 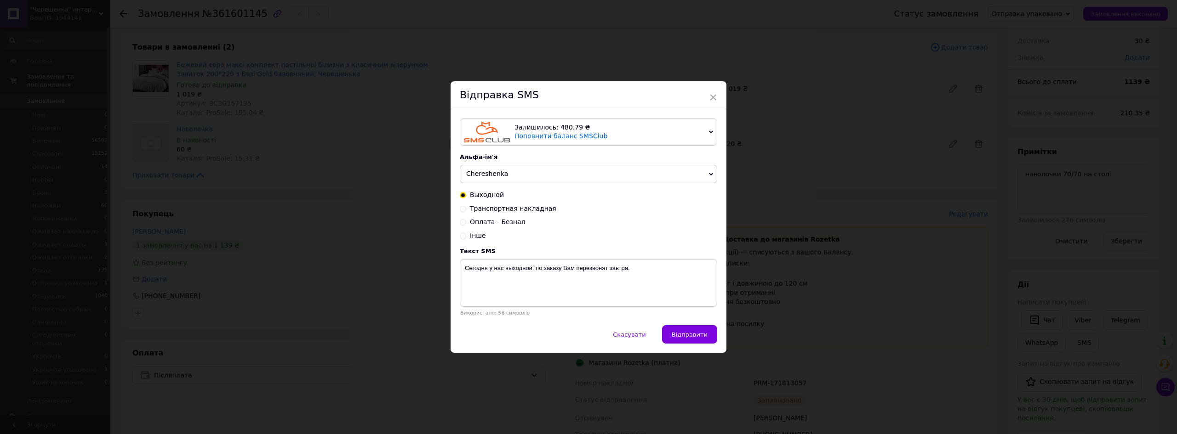 What do you see at coordinates (629, 335) in the screenshot?
I see `button: Скасувати` at bounding box center [629, 335].